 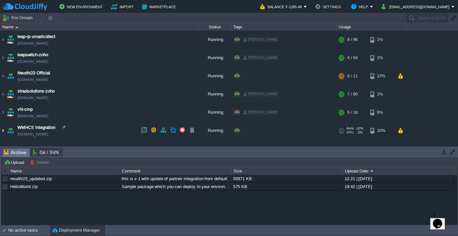 What do you see at coordinates (350, 128) in the screenshot?
I see `span: RAM` at bounding box center [350, 128].